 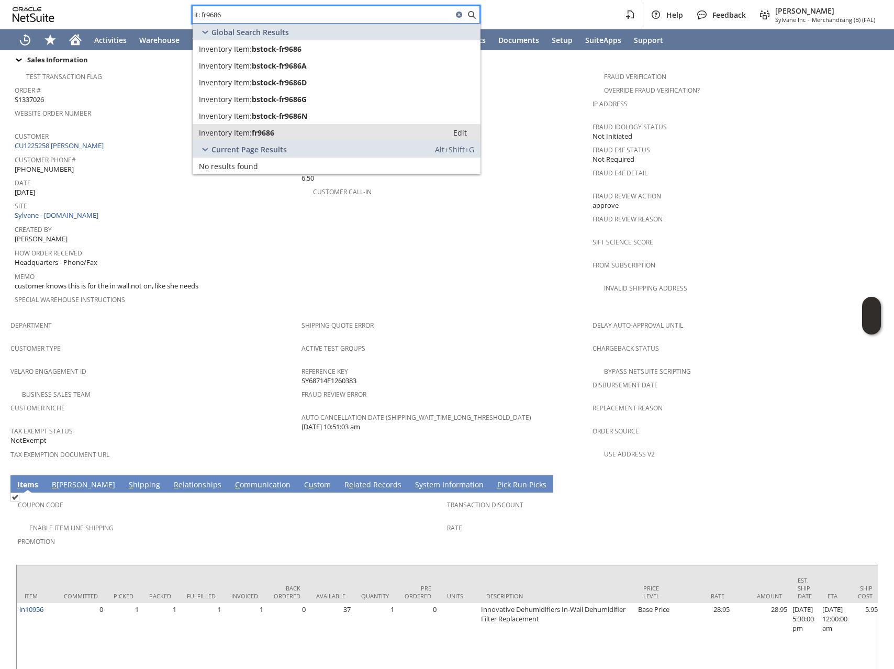 I want to click on div: Back Ordered, so click(x=287, y=592).